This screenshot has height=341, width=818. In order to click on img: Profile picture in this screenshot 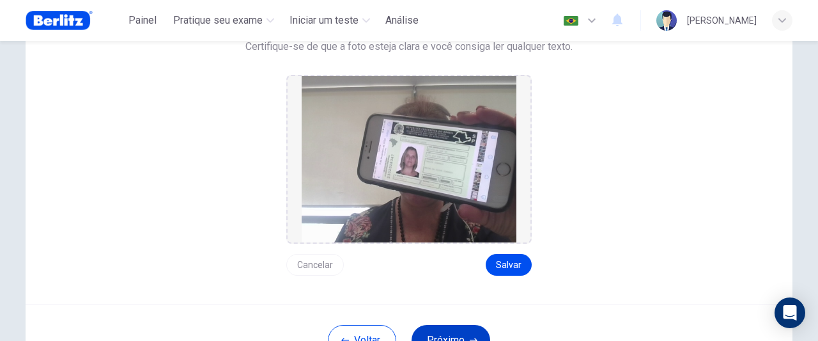, I will do `click(667, 20)`.